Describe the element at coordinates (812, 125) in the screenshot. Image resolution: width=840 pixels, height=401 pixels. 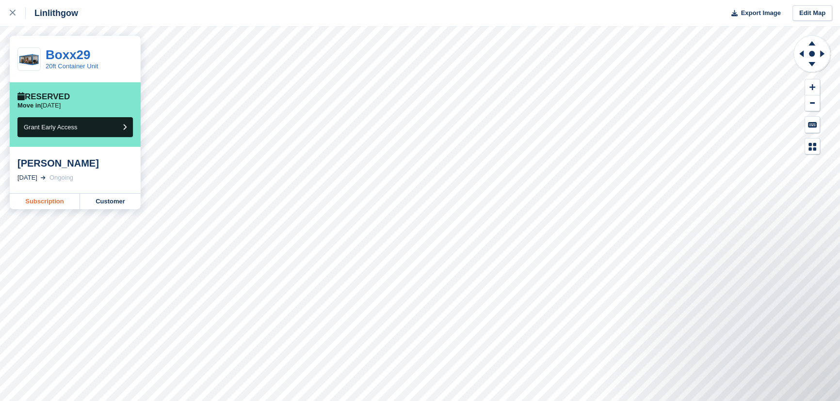
I see `button: Keyboard Shortcuts` at that location.